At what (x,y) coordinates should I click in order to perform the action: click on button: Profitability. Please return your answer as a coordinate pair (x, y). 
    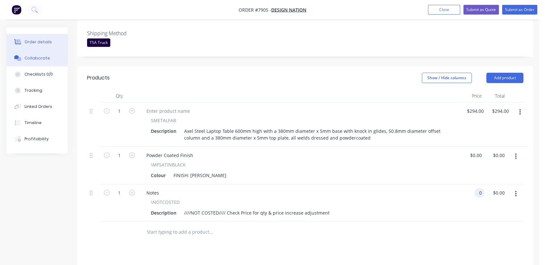
    Looking at the image, I should click on (37, 139).